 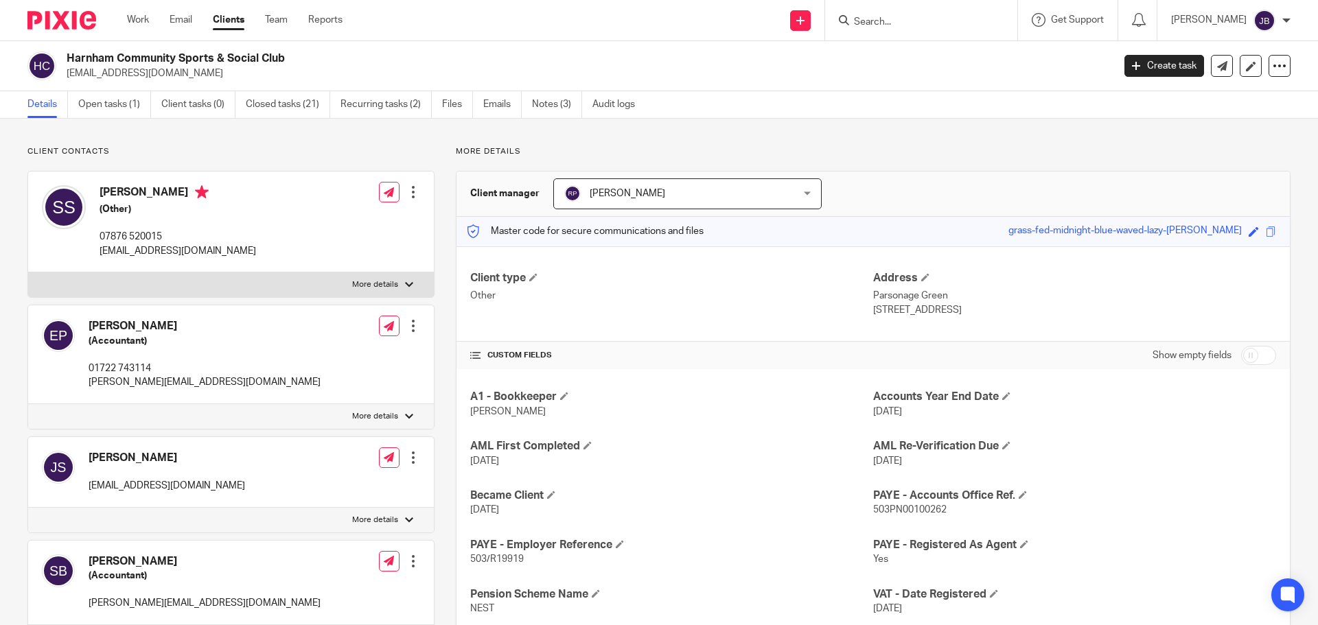 What do you see at coordinates (497, 559) in the screenshot?
I see `span: 503/R19919` at bounding box center [497, 559].